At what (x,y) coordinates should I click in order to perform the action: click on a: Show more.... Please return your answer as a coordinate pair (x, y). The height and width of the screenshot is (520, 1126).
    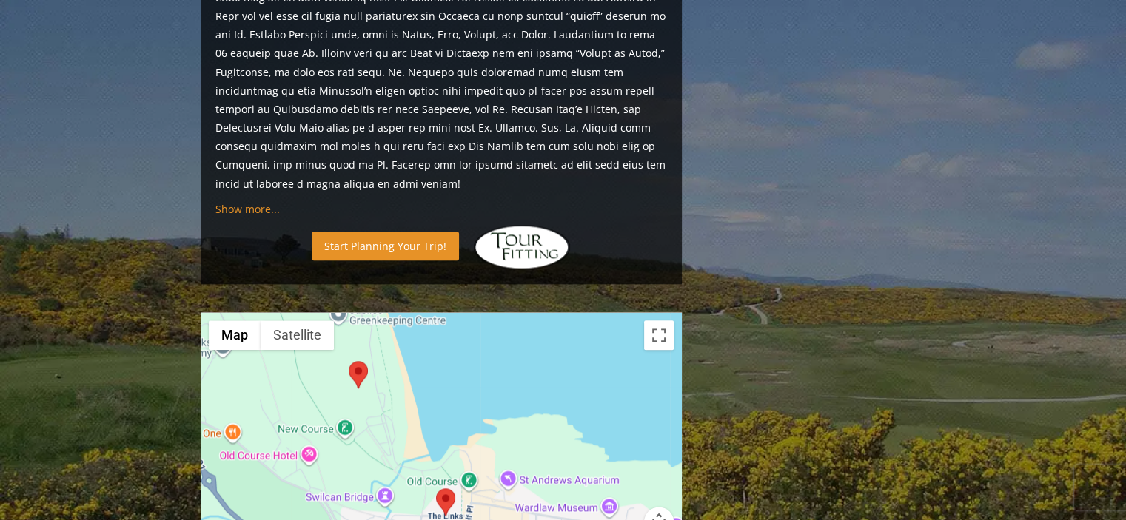
    Looking at the image, I should click on (247, 209).